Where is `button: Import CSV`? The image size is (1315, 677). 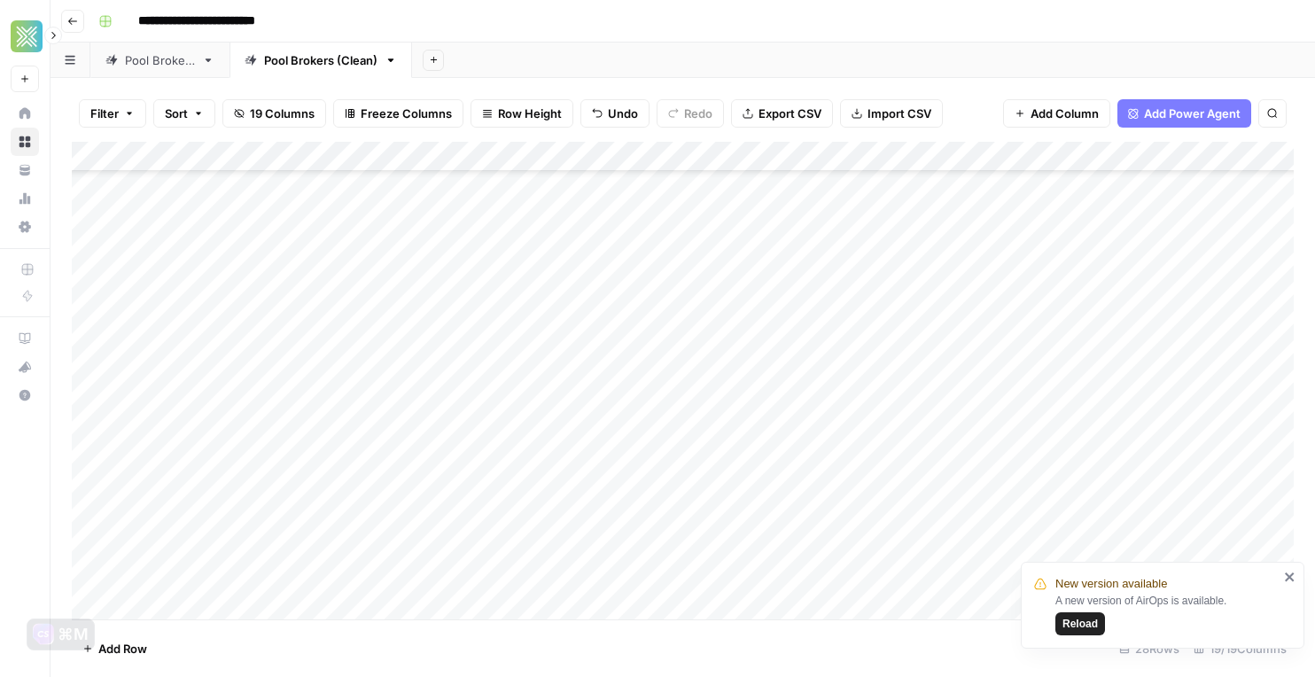
button: Import CSV is located at coordinates (892, 113).